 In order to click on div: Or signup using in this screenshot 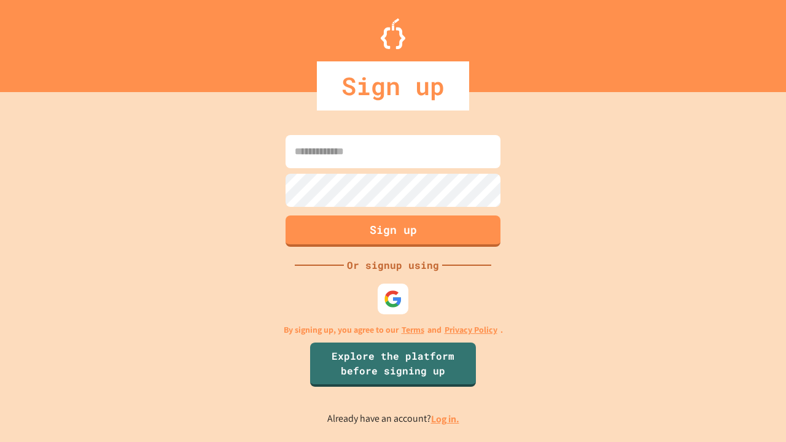, I will do `click(393, 265)`.